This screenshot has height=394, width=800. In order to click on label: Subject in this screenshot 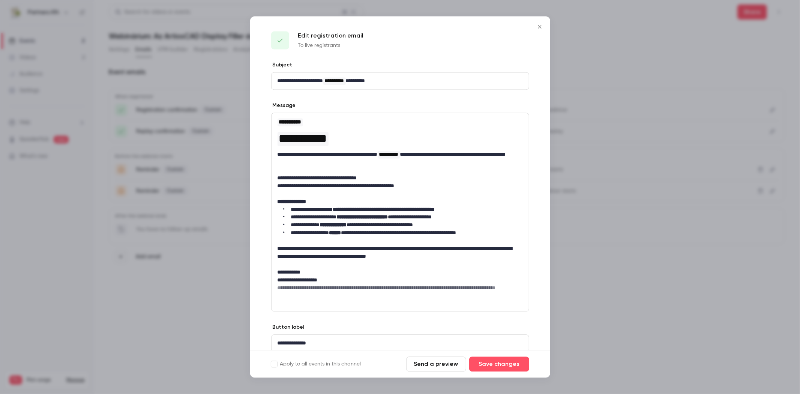, I will do `click(282, 65)`.